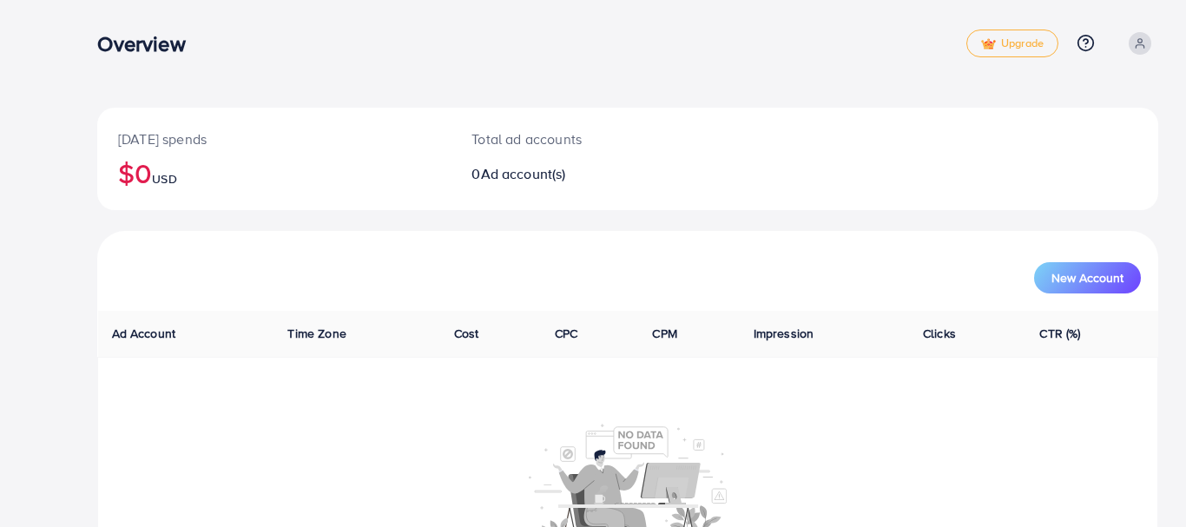 The image size is (1186, 527). I want to click on span: CPC, so click(566, 333).